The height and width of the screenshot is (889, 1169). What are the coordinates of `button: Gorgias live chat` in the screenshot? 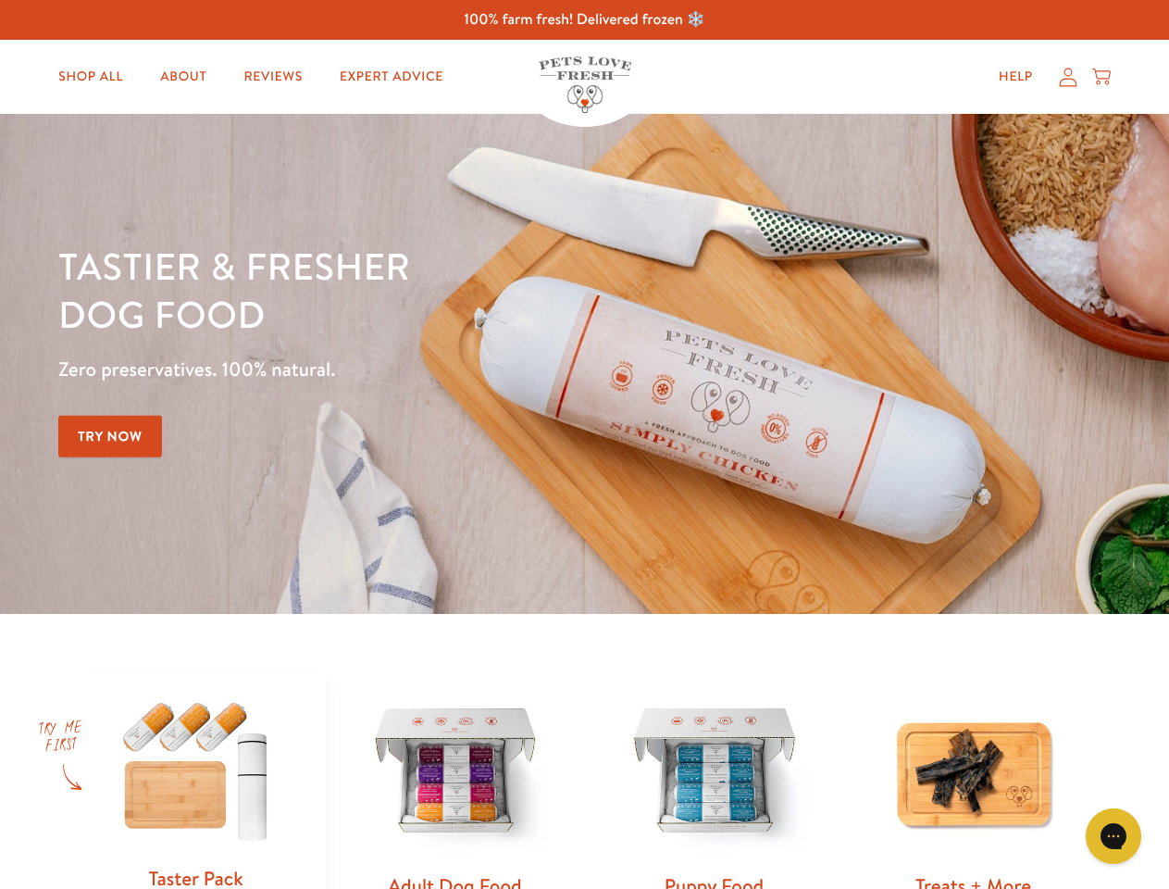 It's located at (37, 34).